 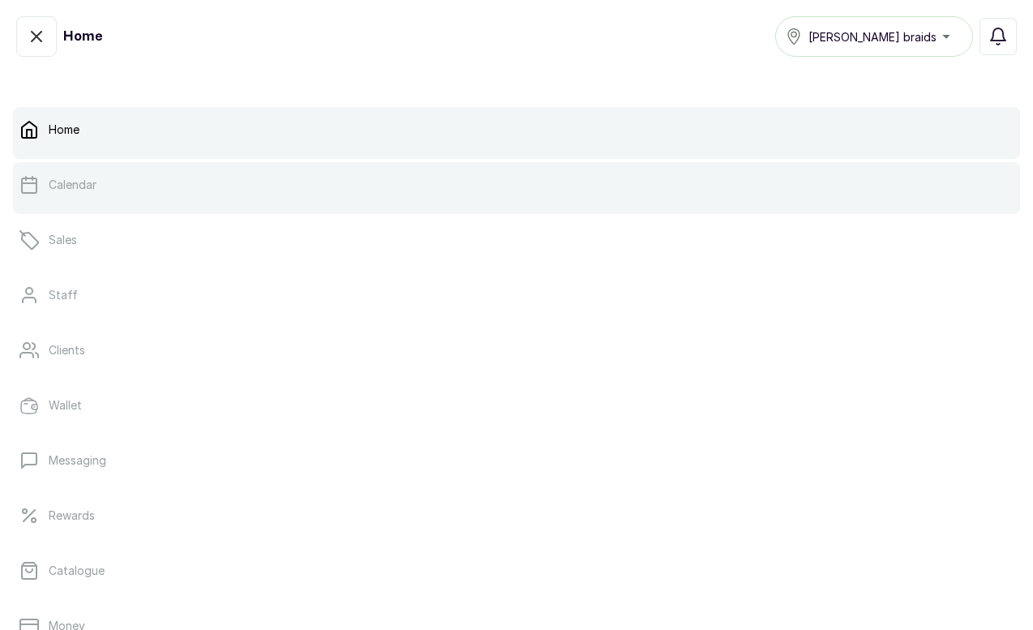 What do you see at coordinates (63, 295) in the screenshot?
I see `p: Staff` at bounding box center [63, 295].